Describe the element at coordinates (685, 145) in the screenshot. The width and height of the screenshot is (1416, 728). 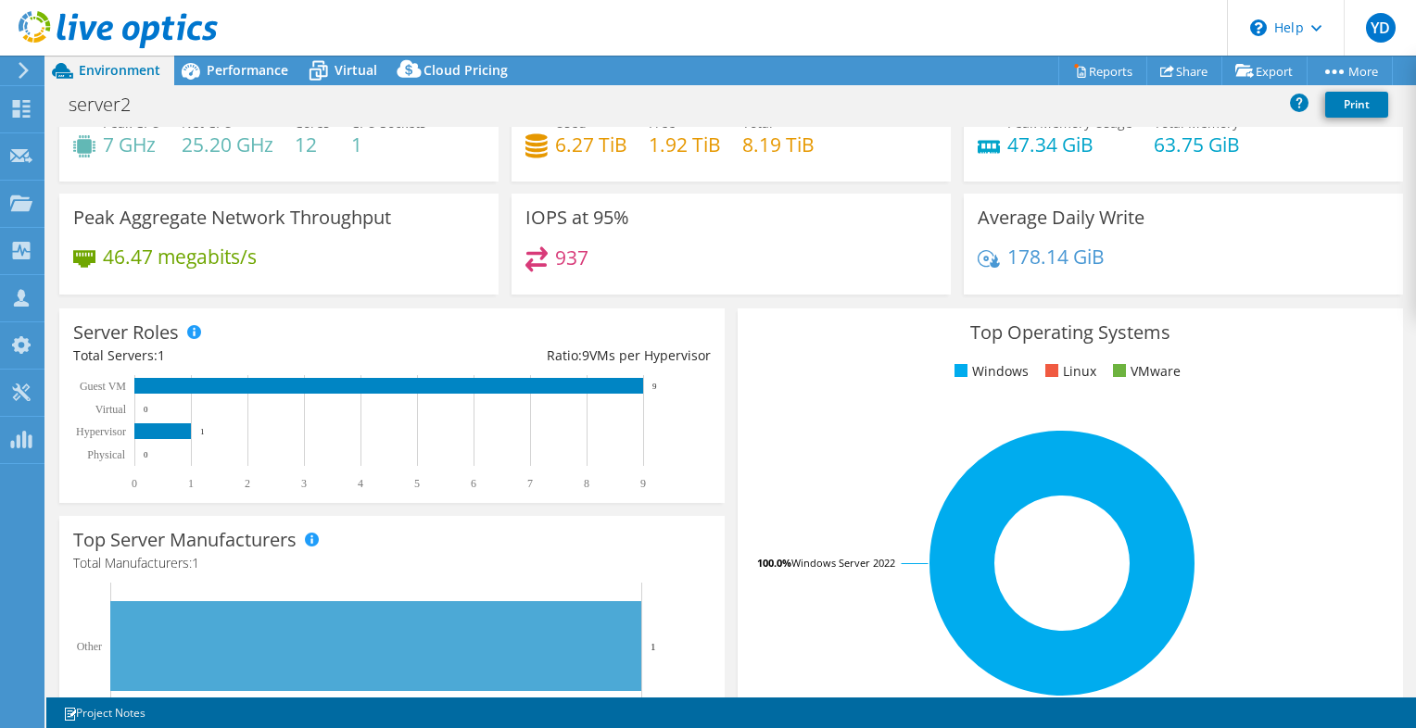
I see `h4: 1.92 TiB` at that location.